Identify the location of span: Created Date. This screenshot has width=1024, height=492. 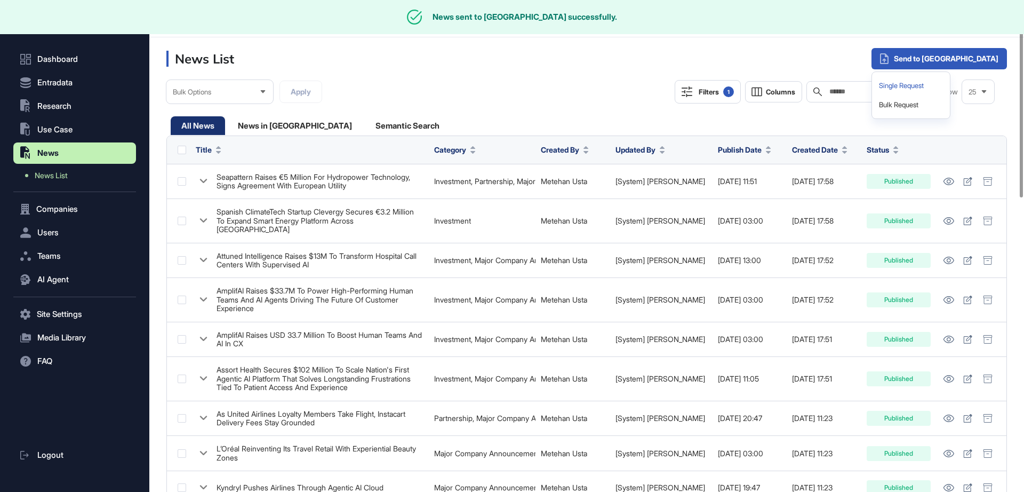
(815, 149).